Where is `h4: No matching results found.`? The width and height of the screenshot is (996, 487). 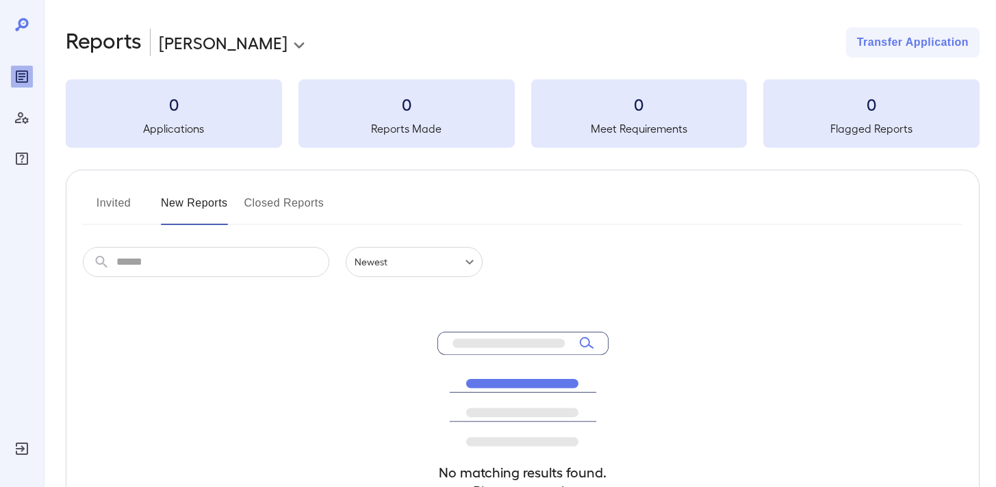
h4: No matching results found. is located at coordinates (523, 472).